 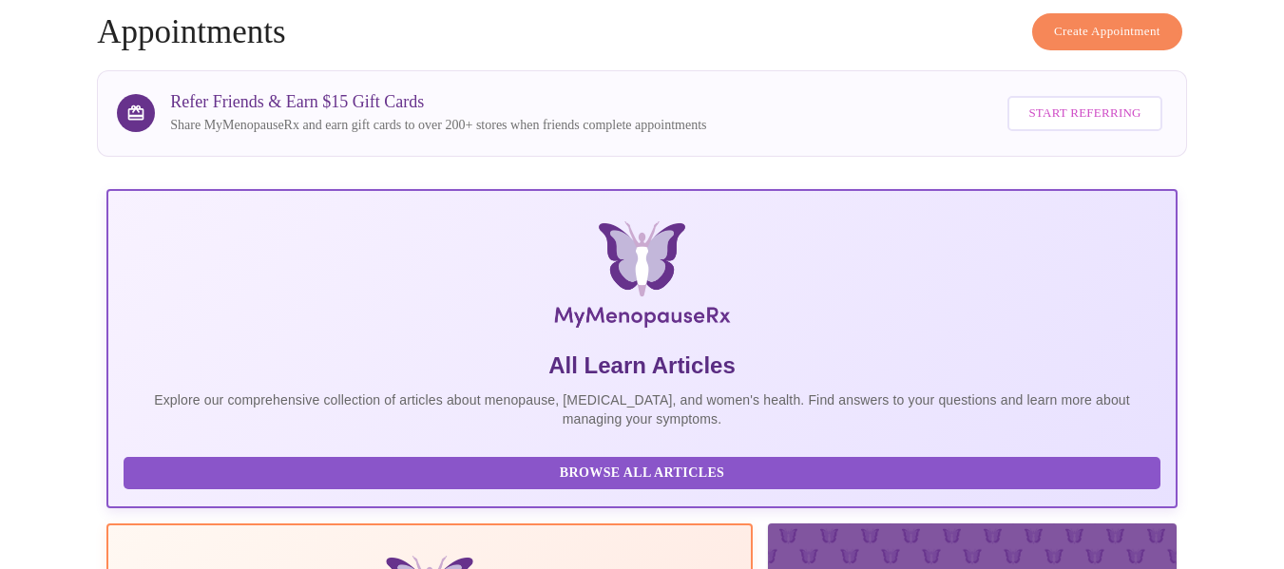 I want to click on button: Browse All Articles, so click(x=641, y=473).